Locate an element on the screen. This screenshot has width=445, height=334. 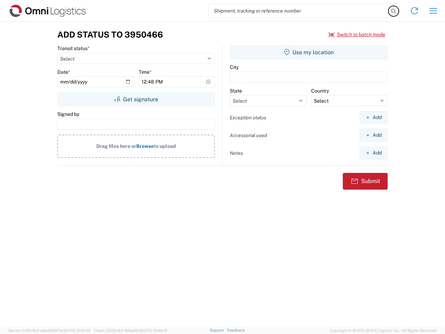
button: Switch to batch mode is located at coordinates (357, 34).